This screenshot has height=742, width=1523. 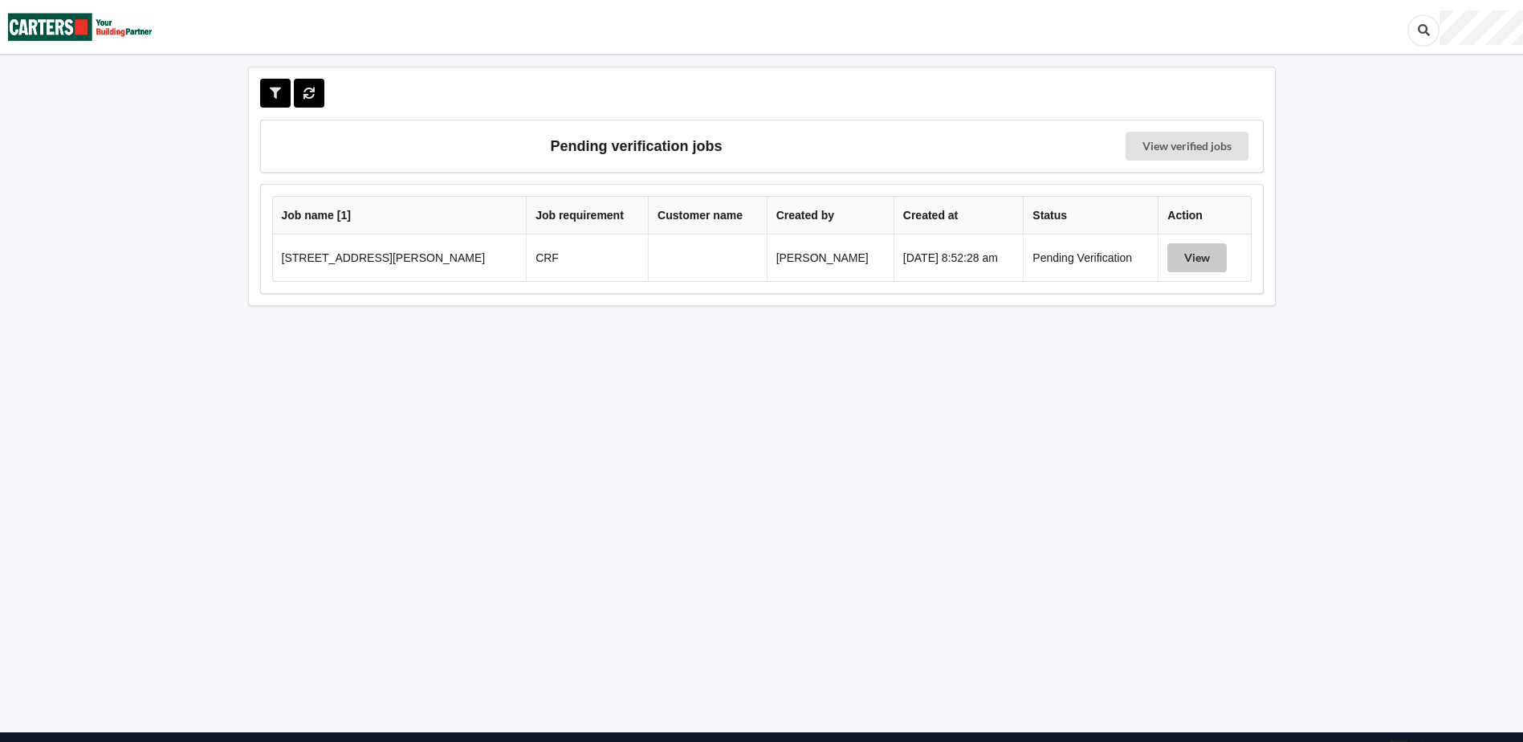 I want to click on th: Created by, so click(x=830, y=215).